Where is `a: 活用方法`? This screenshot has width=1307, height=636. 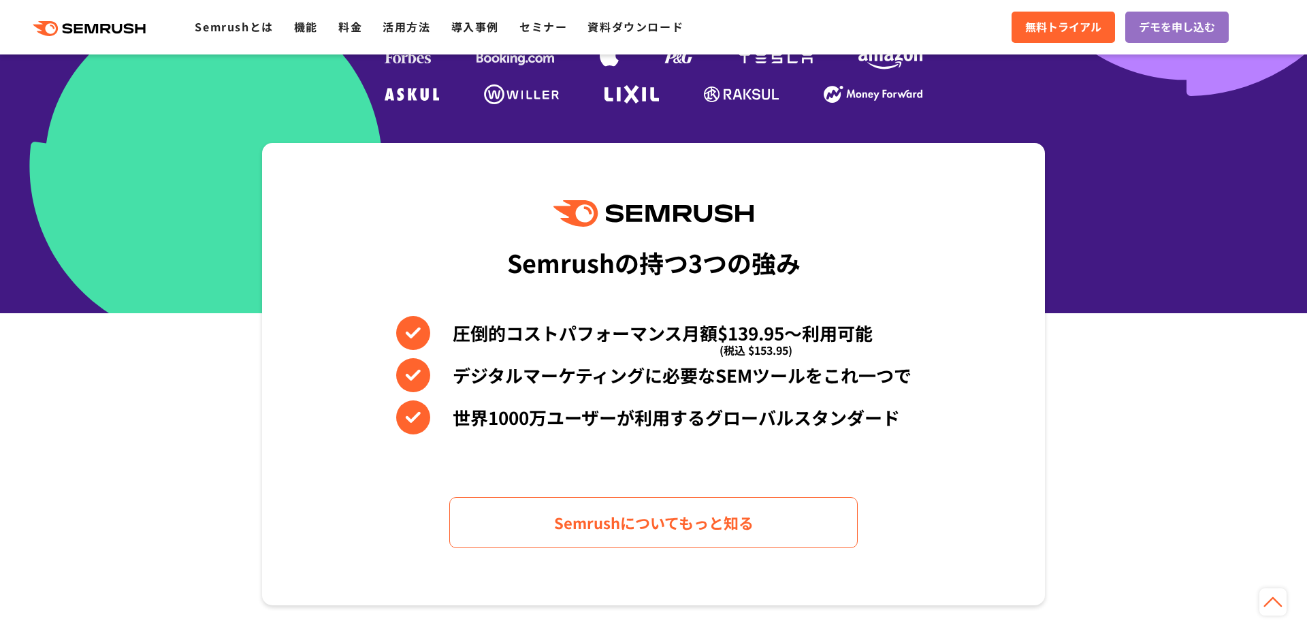 a: 活用方法 is located at coordinates (406, 27).